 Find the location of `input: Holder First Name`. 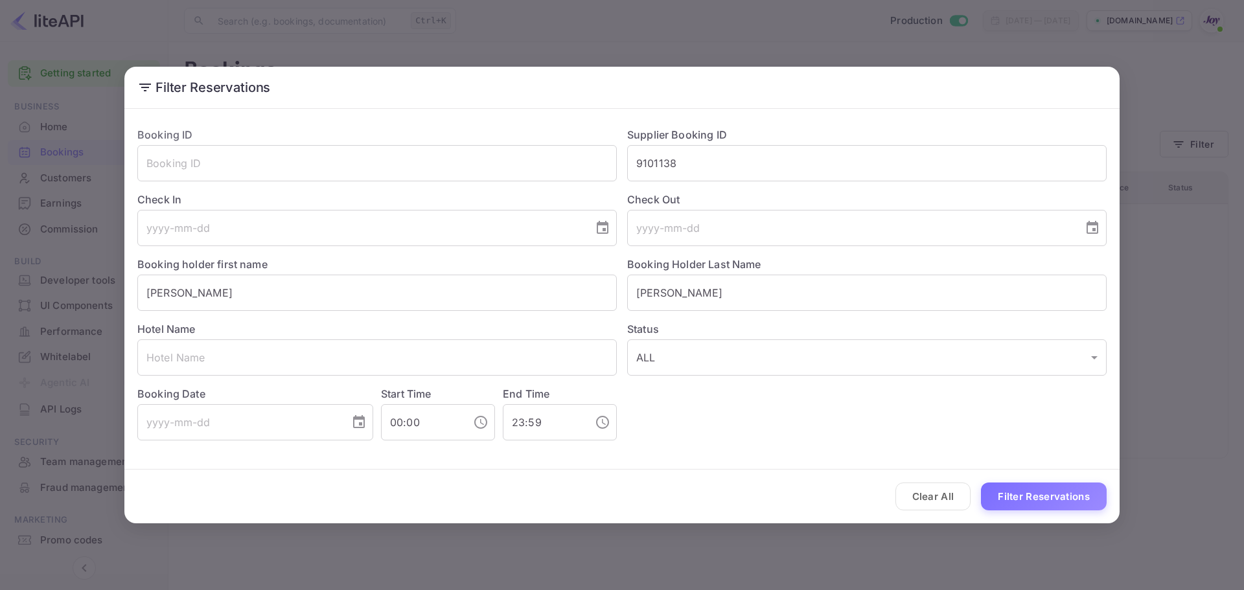

input: Holder First Name is located at coordinates (377, 293).